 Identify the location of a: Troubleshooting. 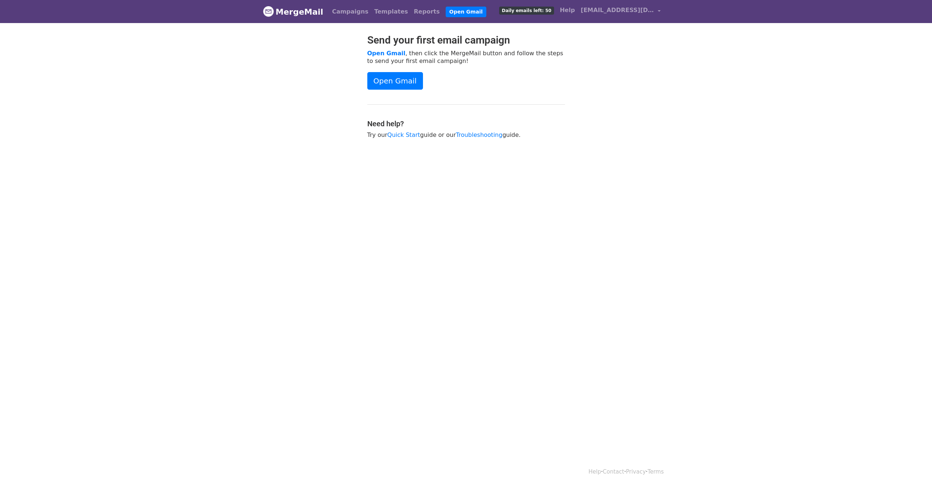
(479, 135).